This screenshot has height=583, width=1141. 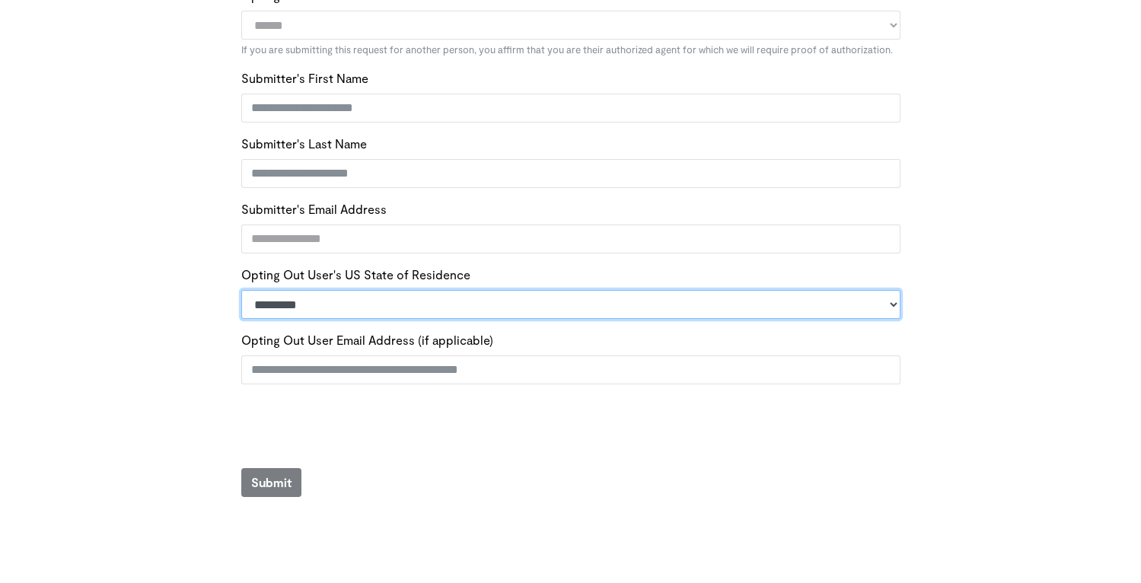 I want to click on small: If you are submitting this request for another person, you affirm that you are their authorized a..., so click(x=571, y=49).